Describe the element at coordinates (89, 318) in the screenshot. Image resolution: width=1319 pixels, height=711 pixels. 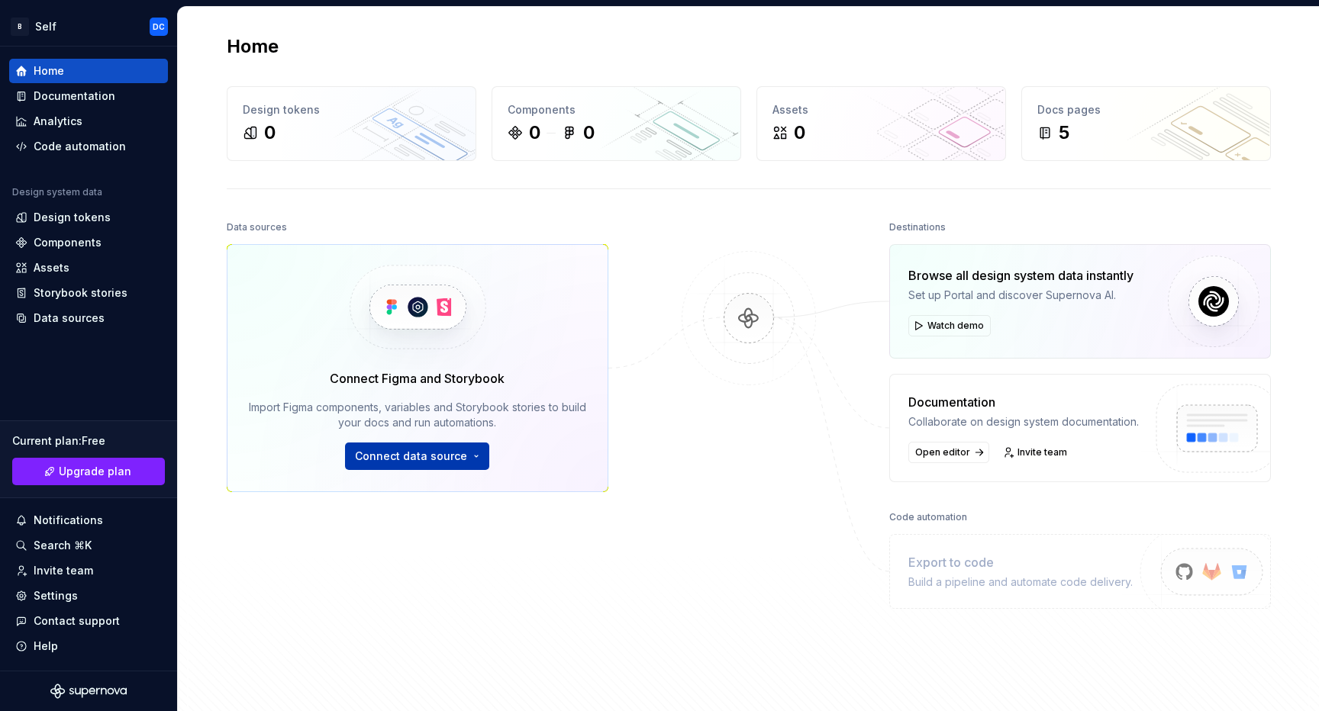
I see `a: Data sources` at that location.